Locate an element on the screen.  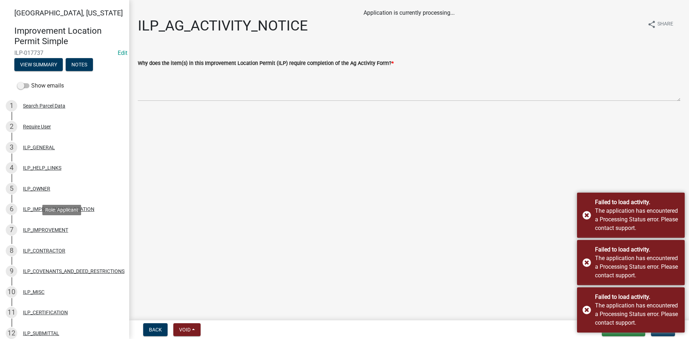
button: View Summary is located at coordinates (38, 65).